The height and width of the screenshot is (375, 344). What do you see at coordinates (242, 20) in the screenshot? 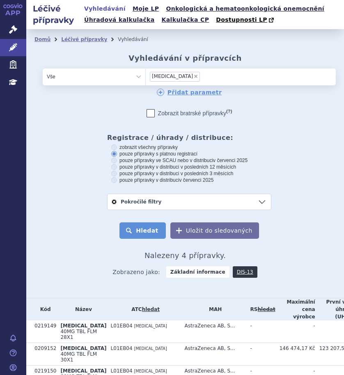
I see `span: Dostupnosti LP` at bounding box center [242, 20].